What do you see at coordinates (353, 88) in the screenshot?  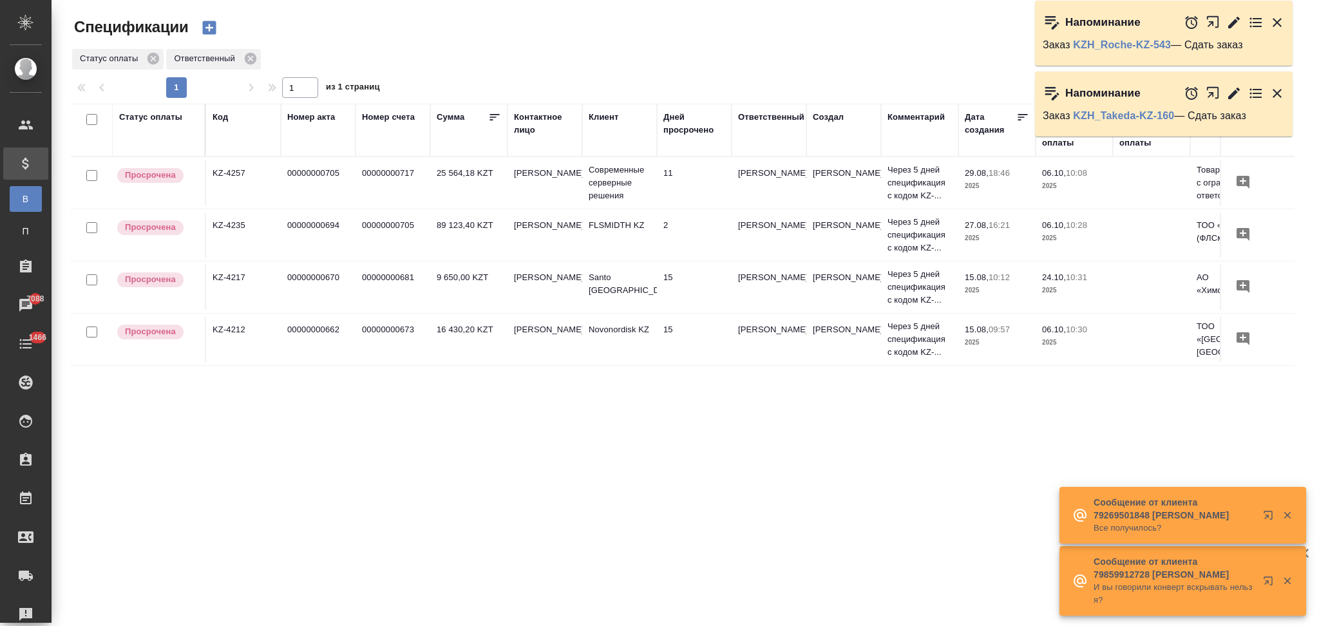 I see `span: из 1 страниц` at bounding box center [353, 88].